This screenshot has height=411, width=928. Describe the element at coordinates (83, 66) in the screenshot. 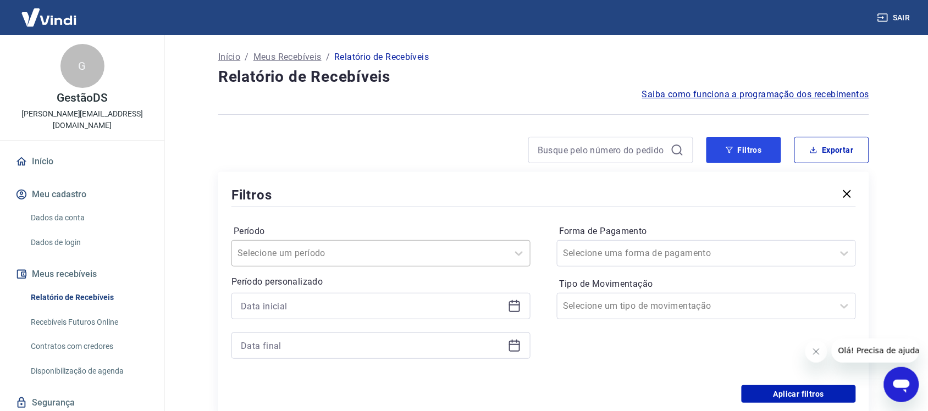

I see `div: G` at that location.